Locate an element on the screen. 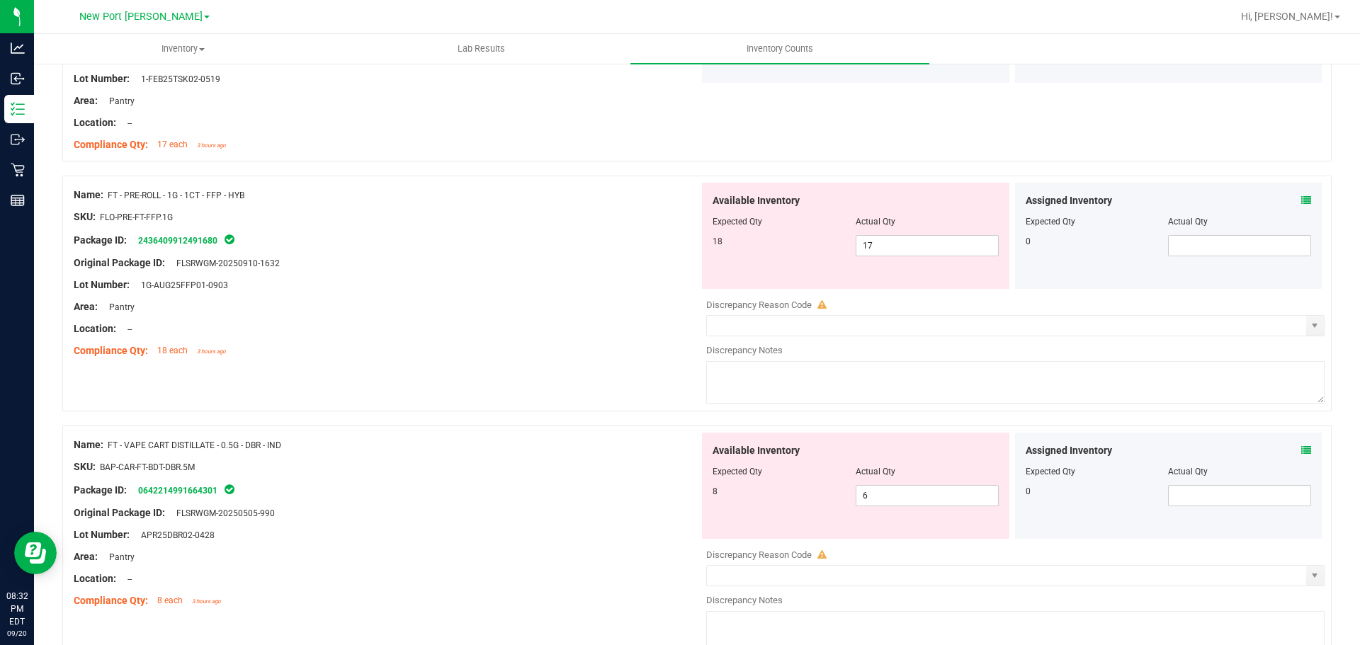 This screenshot has height=645, width=1360. inline-svg: Retail is located at coordinates (18, 170).